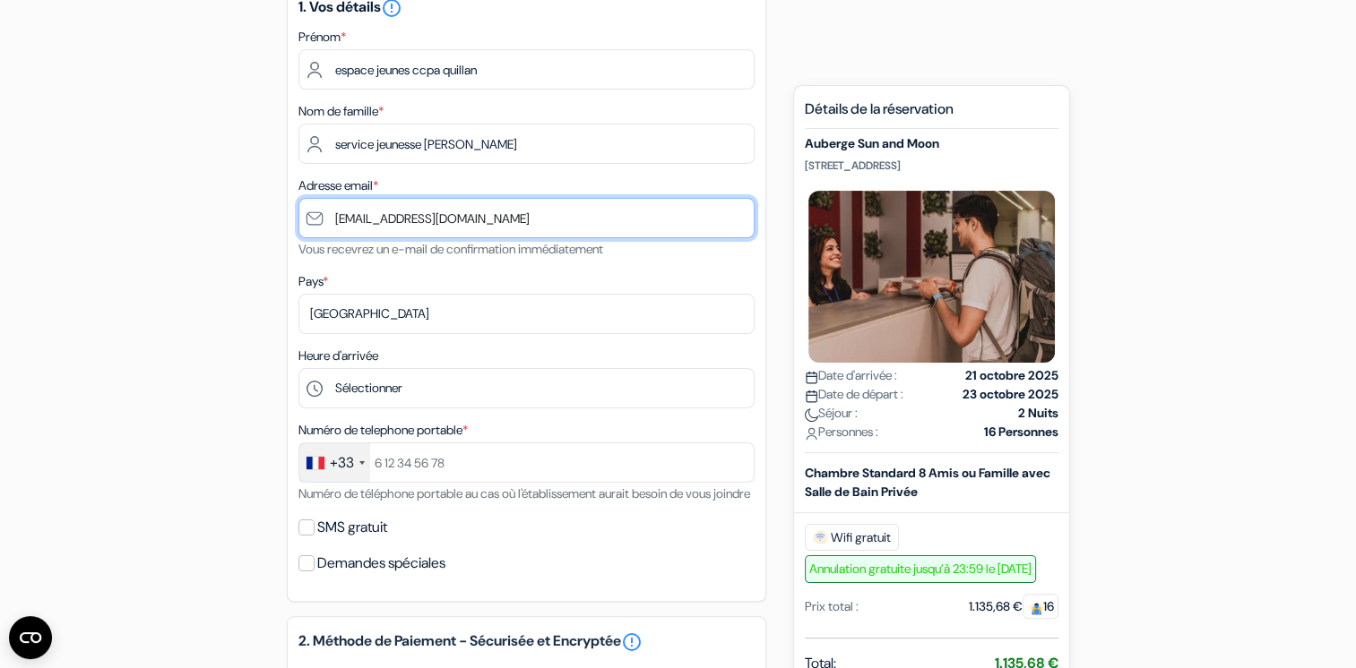 The width and height of the screenshot is (1356, 668). What do you see at coordinates (931, 143) in the screenshot?
I see `h5: Auberge Sun and Moon` at bounding box center [931, 143].